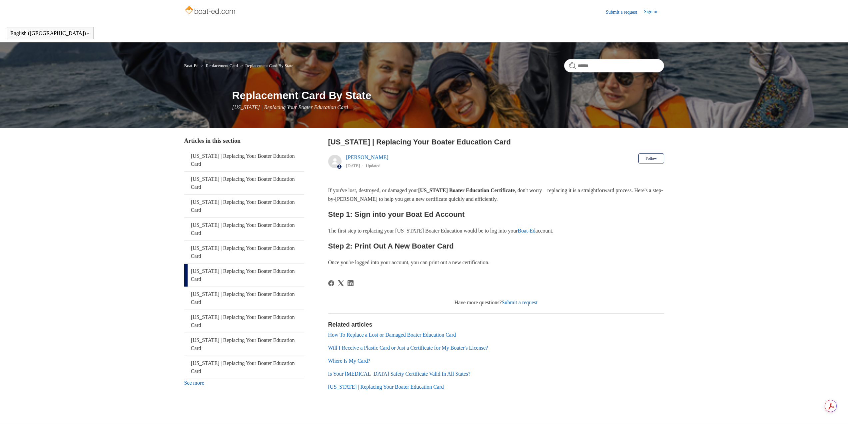 This screenshot has height=424, width=848. I want to click on a: See more, so click(194, 382).